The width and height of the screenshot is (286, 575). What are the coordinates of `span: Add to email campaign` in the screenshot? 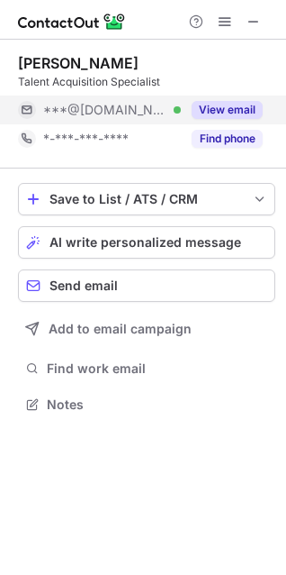 It's located at (120, 329).